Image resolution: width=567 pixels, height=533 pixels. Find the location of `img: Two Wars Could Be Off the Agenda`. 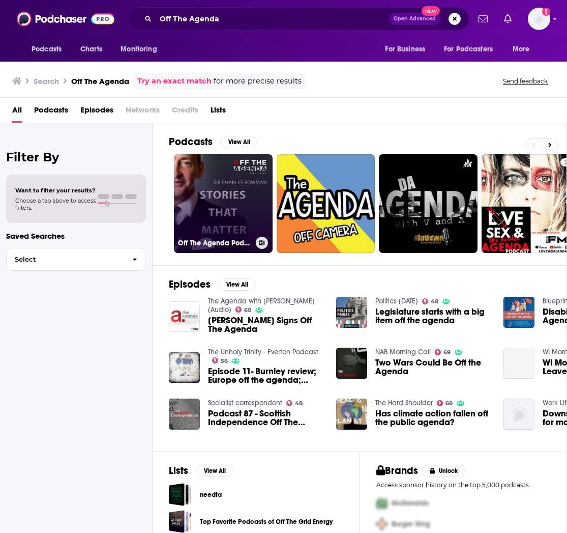

img: Two Wars Could Be Off the Agenda is located at coordinates (352, 363).